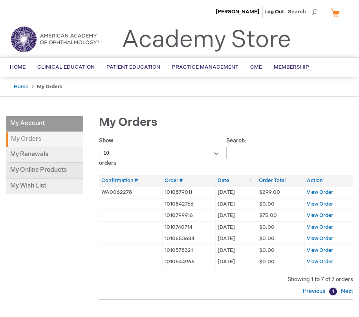 The width and height of the screenshot is (359, 317). What do you see at coordinates (206, 40) in the screenshot?
I see `a: Academy Store` at bounding box center [206, 40].